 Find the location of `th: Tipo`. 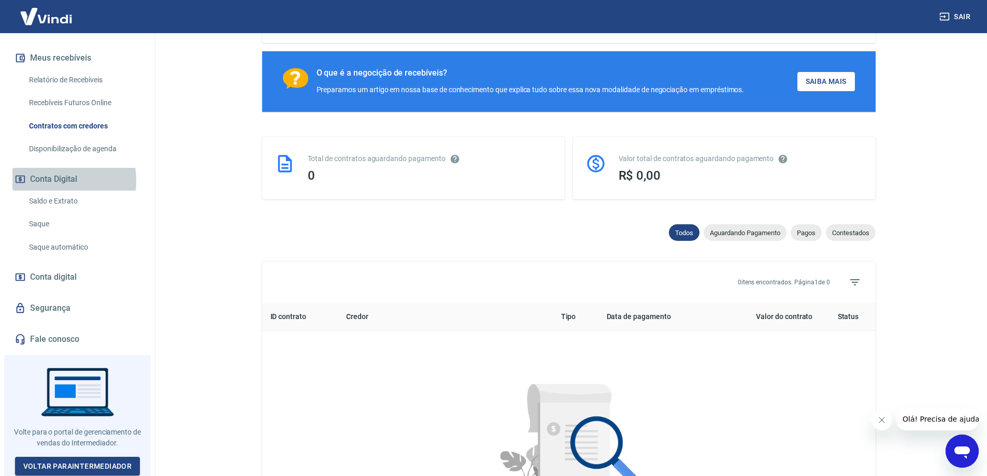

th: Tipo is located at coordinates (575, 317).